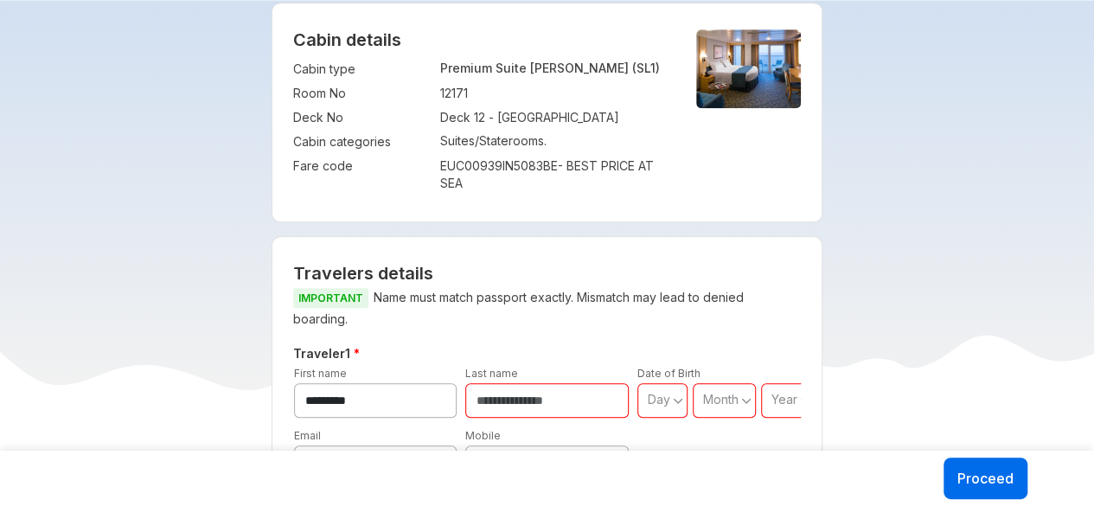  Describe the element at coordinates (307, 435) in the screenshot. I see `label: Email` at that location.